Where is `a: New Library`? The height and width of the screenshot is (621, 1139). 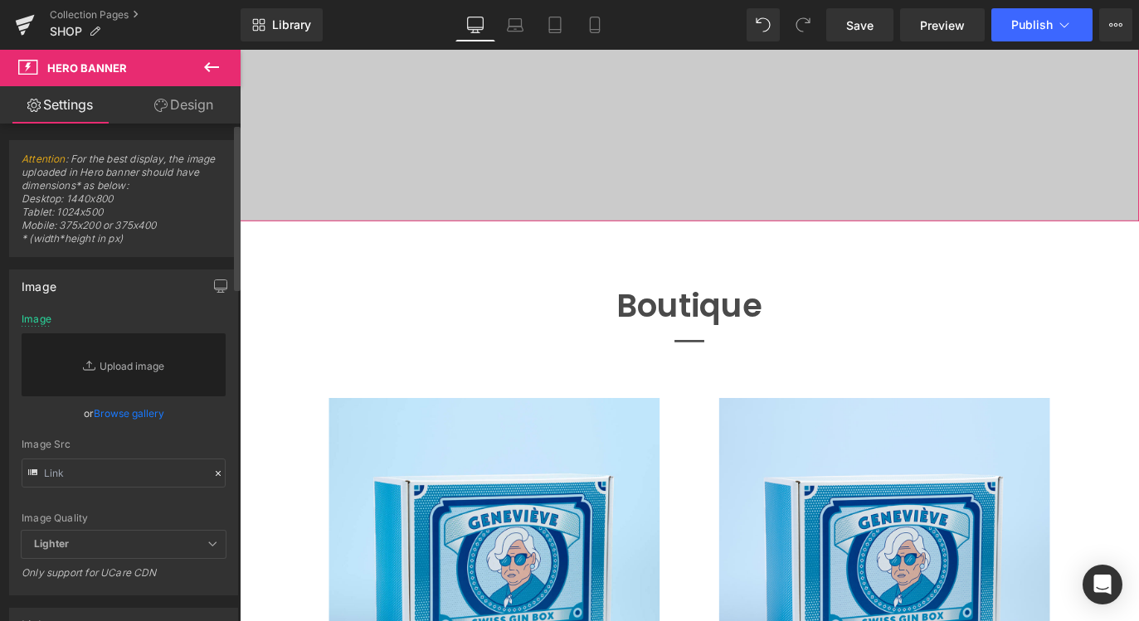 a: New Library is located at coordinates (281, 25).